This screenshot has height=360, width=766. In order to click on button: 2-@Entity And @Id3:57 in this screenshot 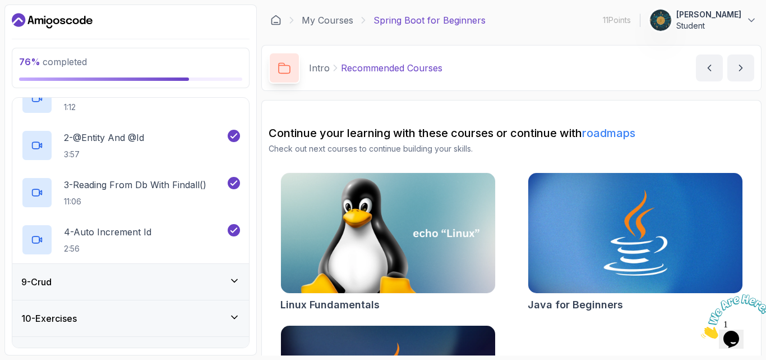, I will do `click(131, 145)`.